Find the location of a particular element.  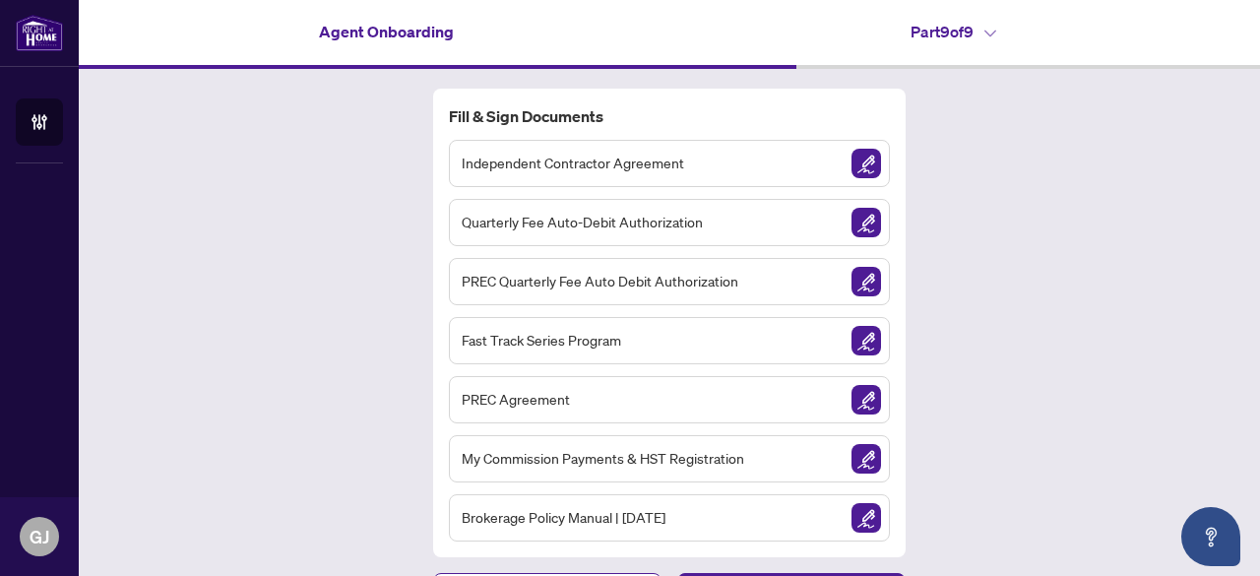

span: PREC Quarterly Fee Auto Debit Authorization is located at coordinates (599, 280).